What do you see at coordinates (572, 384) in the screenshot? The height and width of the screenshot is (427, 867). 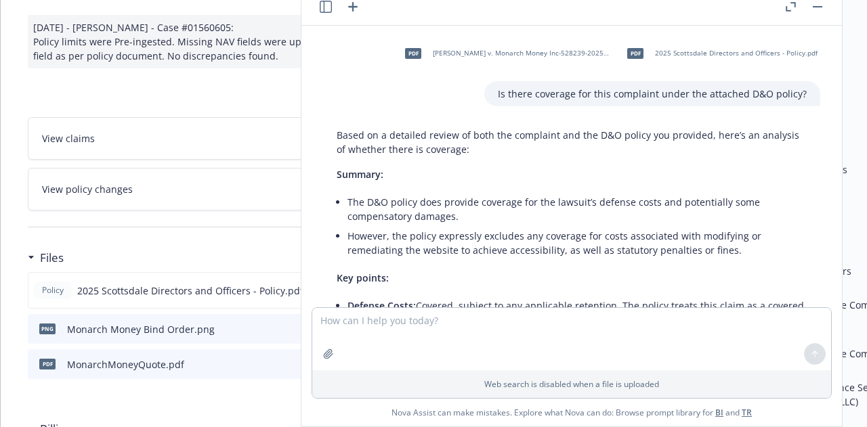 I see `p: Web search is disabled when a file is uploaded` at bounding box center [572, 384].